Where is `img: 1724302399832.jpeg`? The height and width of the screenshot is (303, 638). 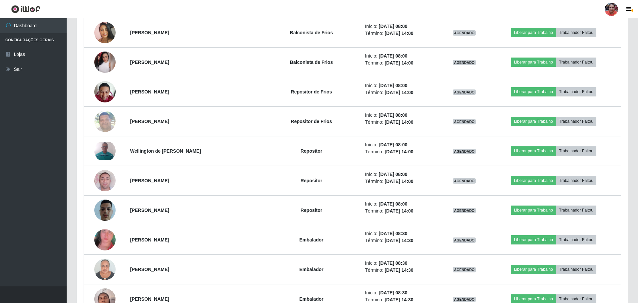 img: 1724302399832.jpeg is located at coordinates (105, 151).